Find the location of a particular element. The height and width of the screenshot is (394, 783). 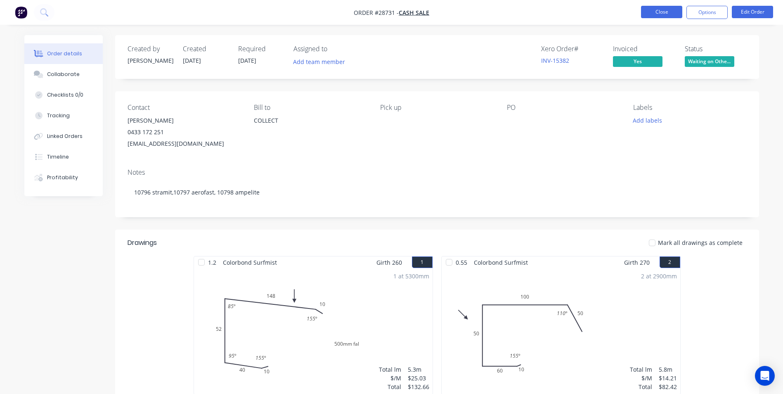

div: 0433 172 251 is located at coordinates (184, 132).